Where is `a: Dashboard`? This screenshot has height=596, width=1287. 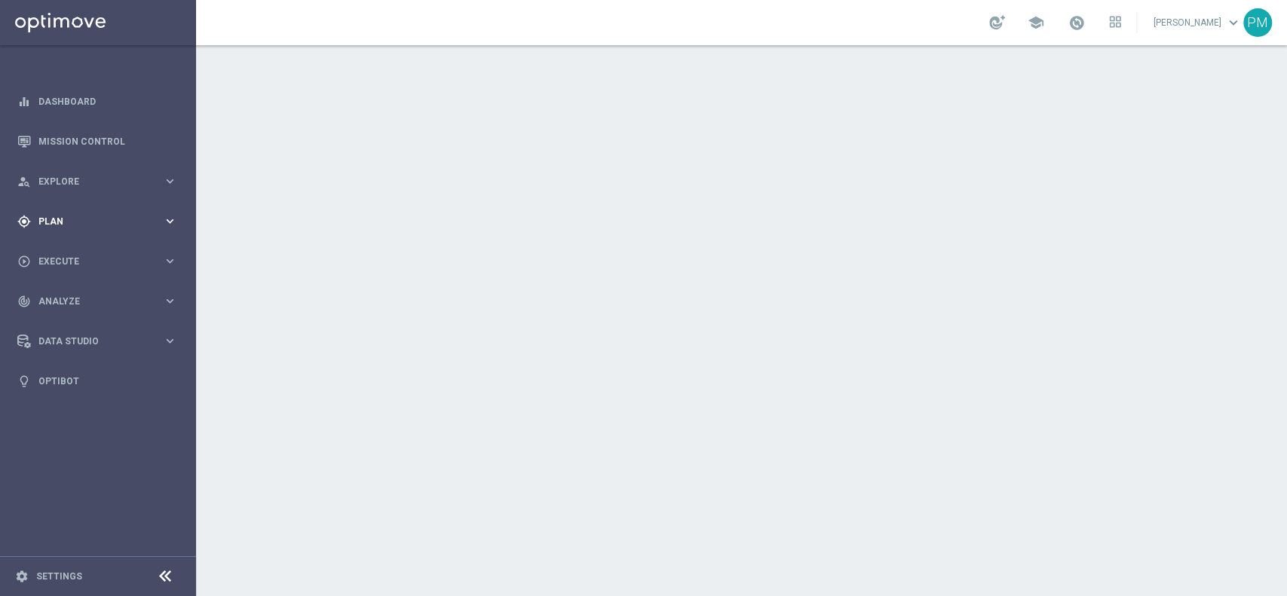
a: Dashboard is located at coordinates (108, 101).